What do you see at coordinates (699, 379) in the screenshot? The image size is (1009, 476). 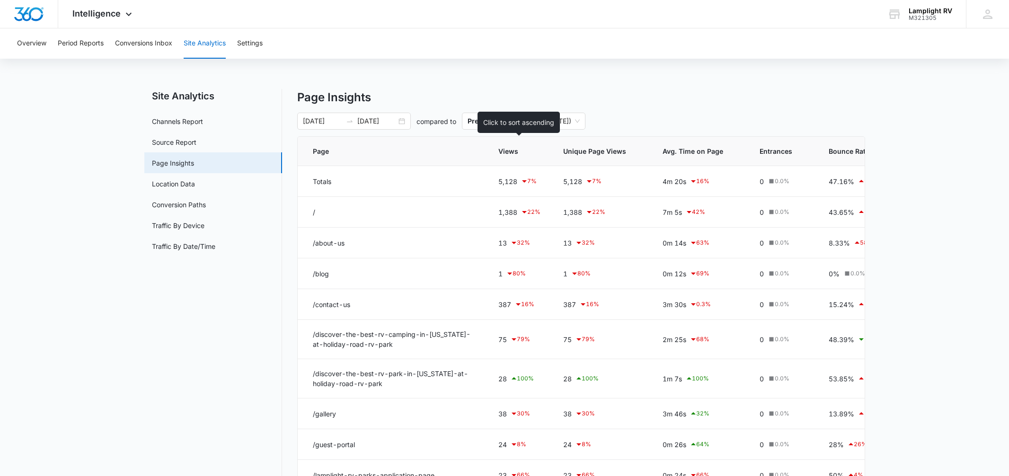 I see `div: 1m 7s` at bounding box center [699, 379].